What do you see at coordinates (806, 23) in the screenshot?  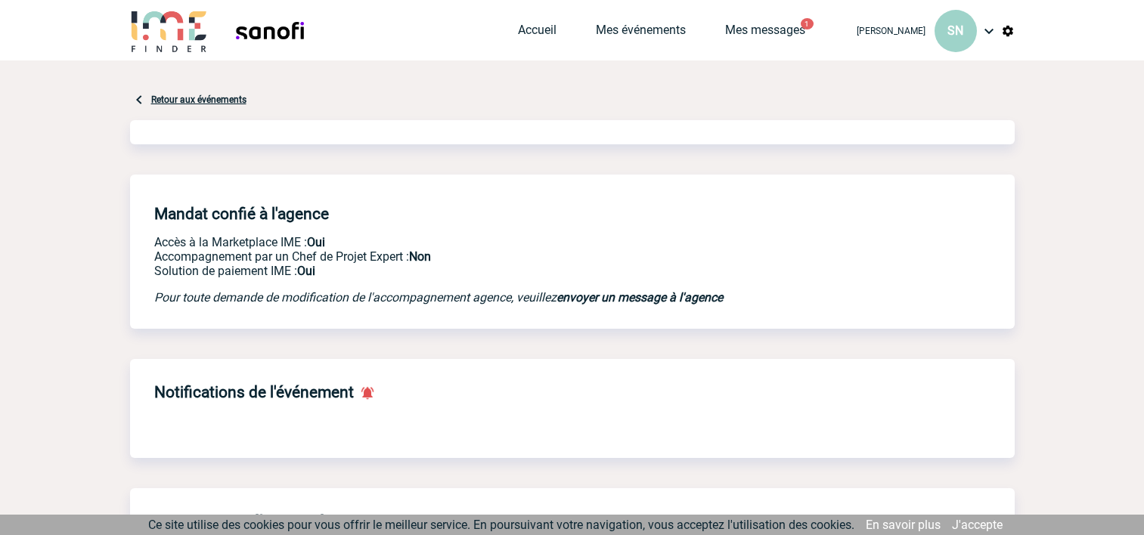 I see `button: 1` at bounding box center [806, 23].